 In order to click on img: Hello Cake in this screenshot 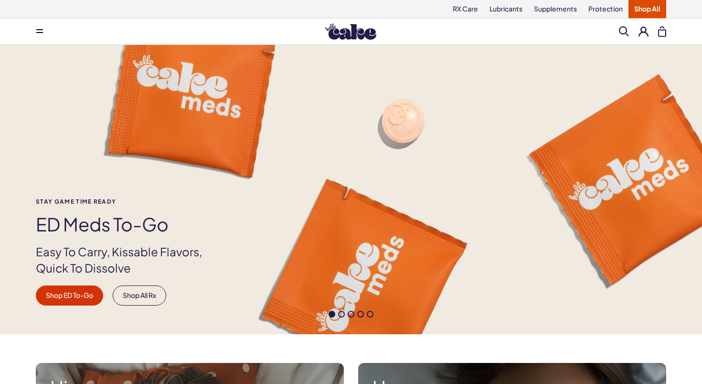, I will do `click(351, 32)`.